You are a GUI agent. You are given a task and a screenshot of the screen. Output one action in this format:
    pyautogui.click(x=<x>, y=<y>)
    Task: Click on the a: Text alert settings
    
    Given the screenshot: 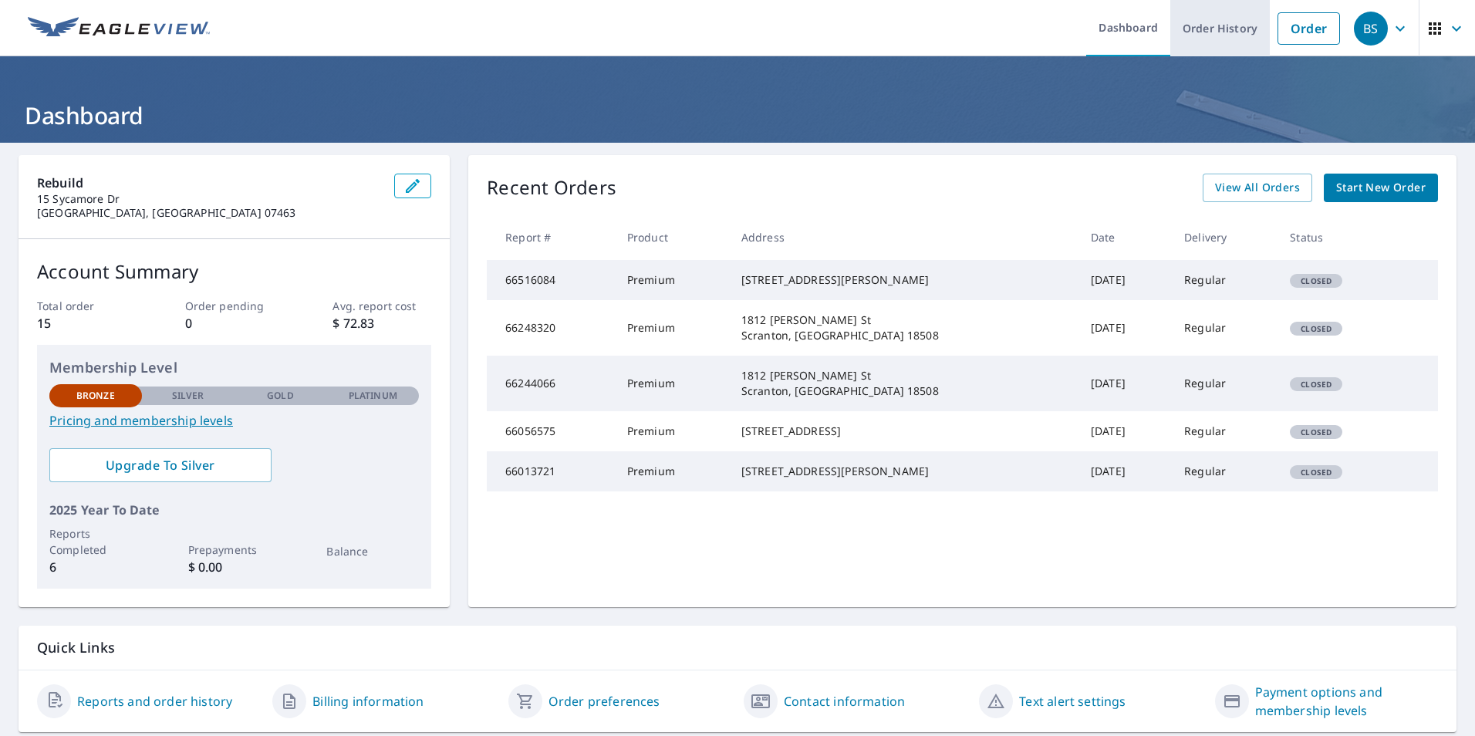 What is the action you would take?
    pyautogui.click(x=1073, y=701)
    